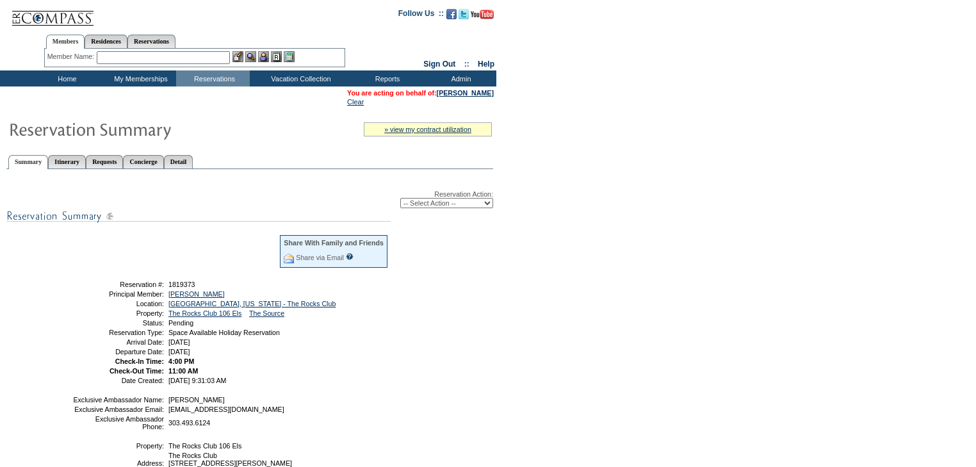 This screenshot has width=976, height=467. I want to click on a: Itinerary, so click(67, 161).